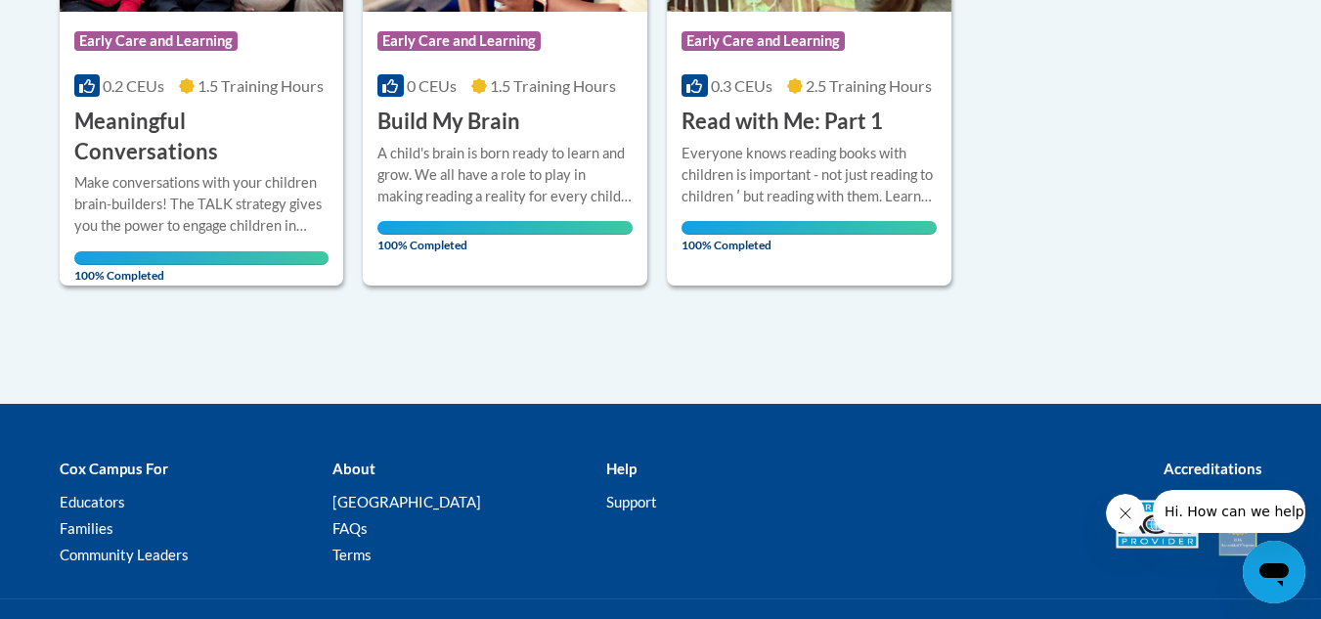 The width and height of the screenshot is (1321, 619). I want to click on div: Make conversations with your children brain-builders! The TALK strategy gives you the power to en..., so click(201, 204).